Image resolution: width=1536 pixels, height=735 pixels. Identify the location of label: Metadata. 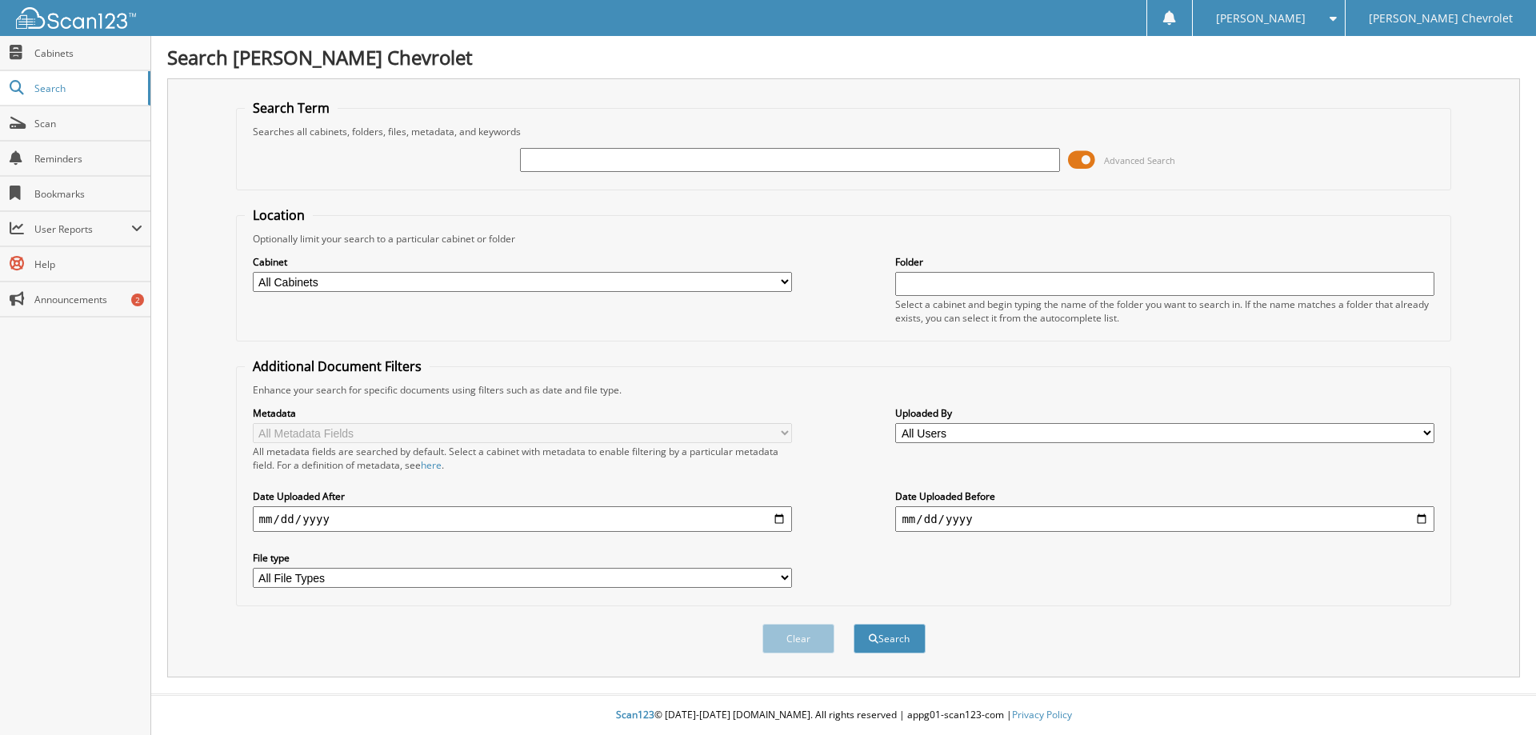
(522, 413).